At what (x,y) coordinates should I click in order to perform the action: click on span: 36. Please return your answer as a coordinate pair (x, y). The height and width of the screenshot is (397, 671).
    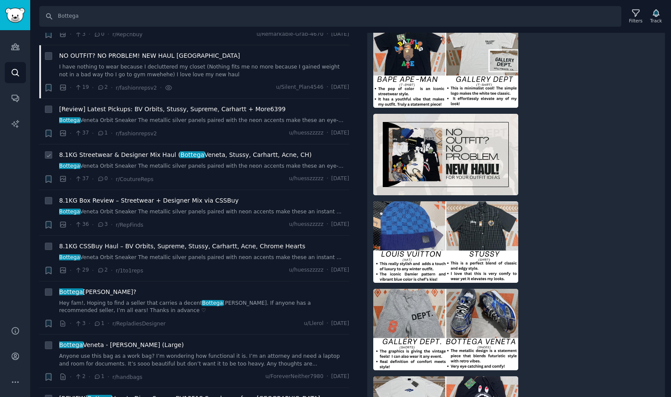
    Looking at the image, I should click on (82, 225).